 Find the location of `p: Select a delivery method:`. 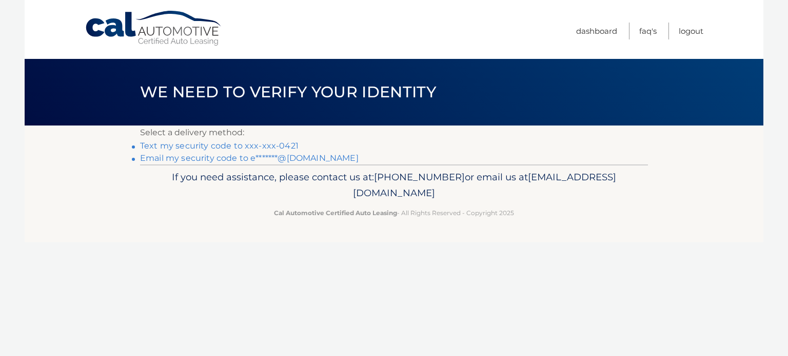

p: Select a delivery method: is located at coordinates (394, 133).